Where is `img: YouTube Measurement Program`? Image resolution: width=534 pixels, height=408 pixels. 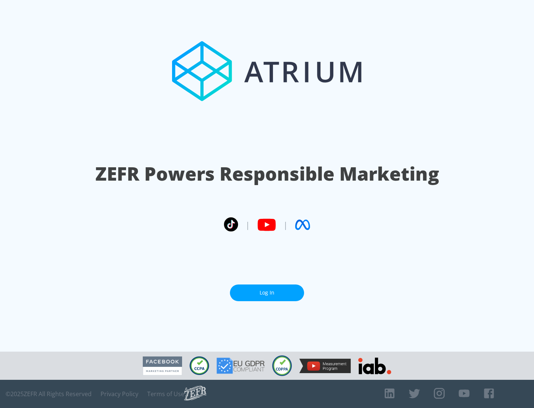 img: YouTube Measurement Program is located at coordinates (325, 365).